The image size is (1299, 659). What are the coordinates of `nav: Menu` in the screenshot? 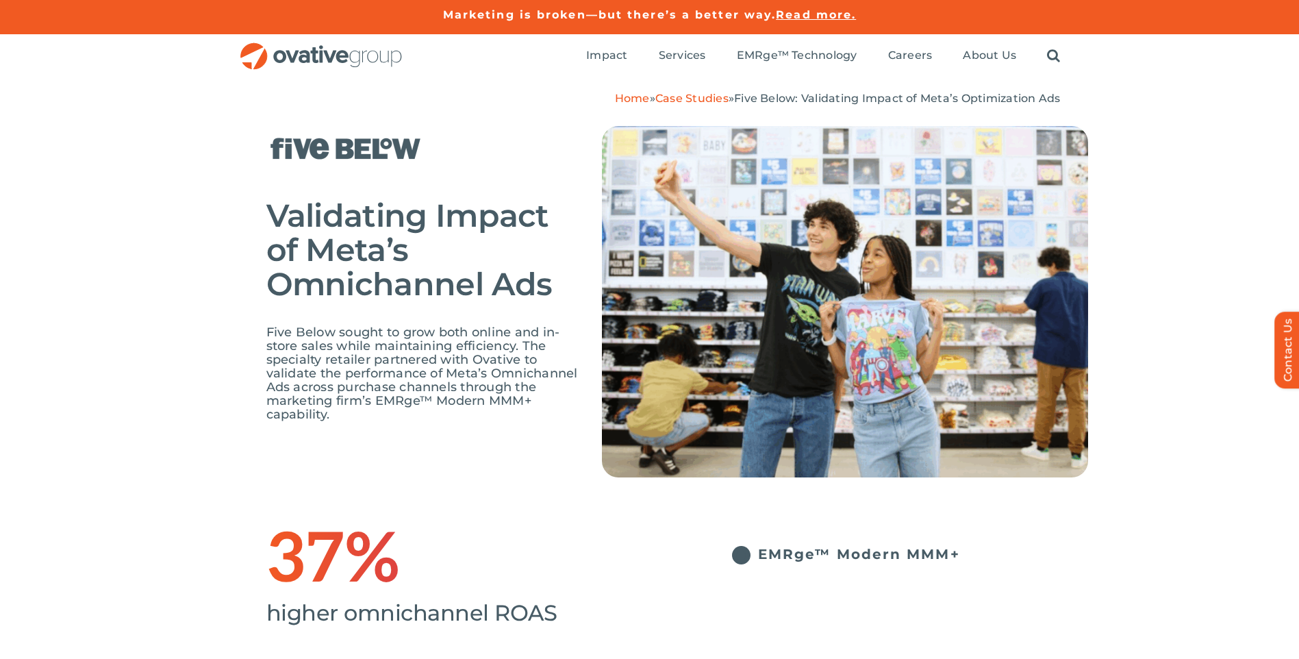 It's located at (823, 56).